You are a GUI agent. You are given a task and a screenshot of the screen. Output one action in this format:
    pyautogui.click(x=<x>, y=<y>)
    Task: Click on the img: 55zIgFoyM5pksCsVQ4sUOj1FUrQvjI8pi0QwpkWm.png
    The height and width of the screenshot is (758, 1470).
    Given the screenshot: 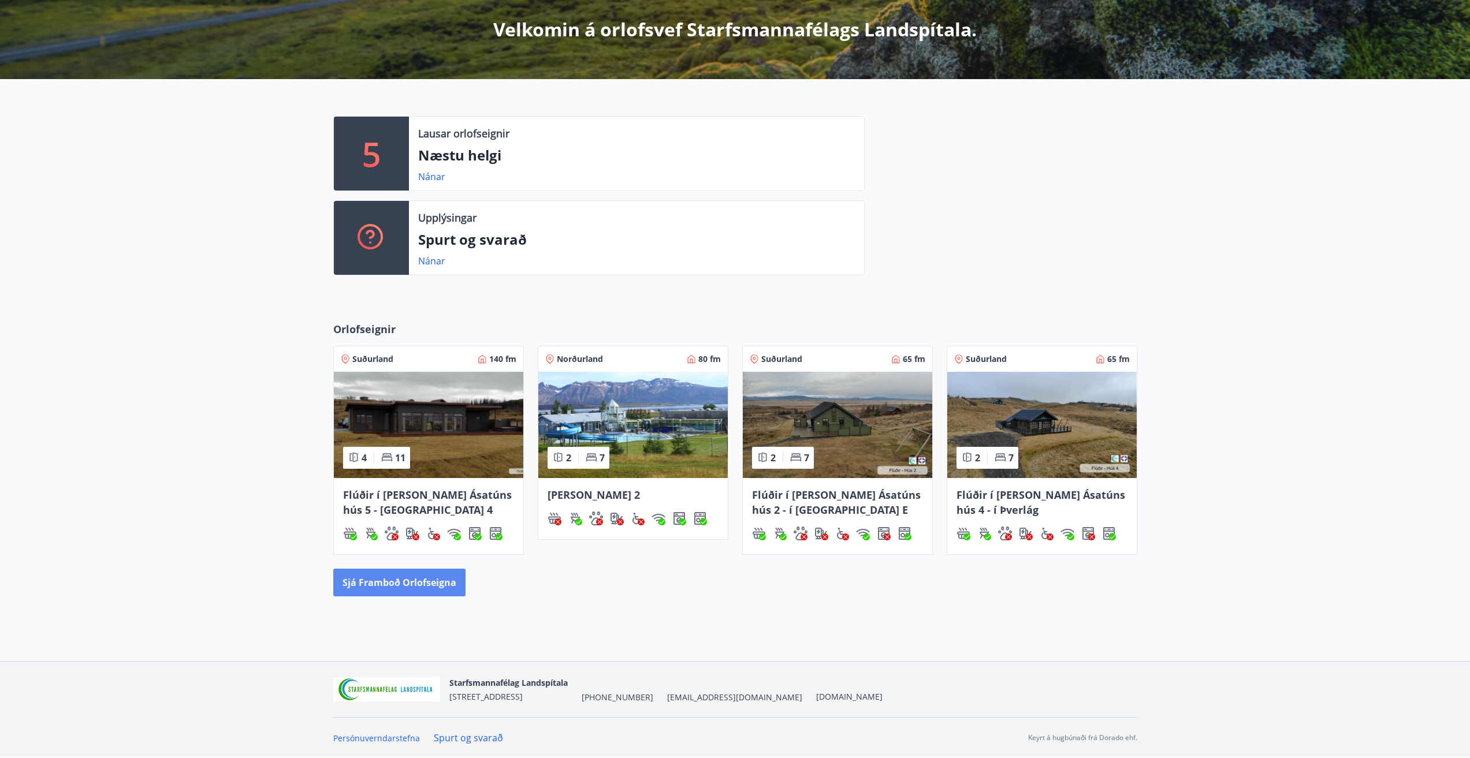 What is the action you would take?
    pyautogui.click(x=387, y=690)
    